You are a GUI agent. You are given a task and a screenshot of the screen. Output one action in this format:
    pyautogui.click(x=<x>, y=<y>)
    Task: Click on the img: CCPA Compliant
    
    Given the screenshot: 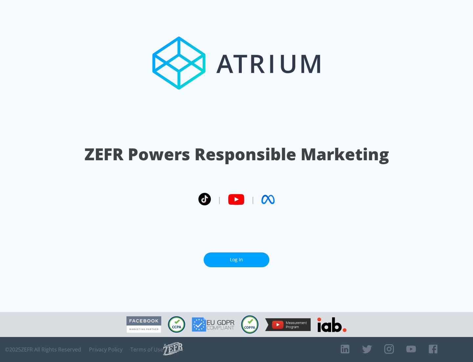 What is the action you would take?
    pyautogui.click(x=177, y=324)
    